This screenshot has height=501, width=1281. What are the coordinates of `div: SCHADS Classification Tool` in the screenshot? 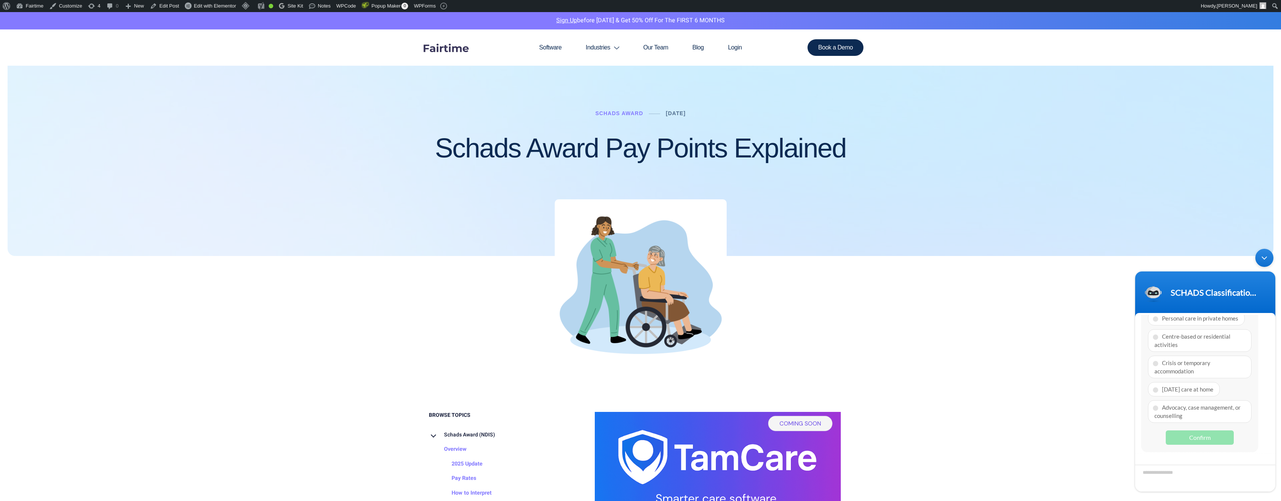 It's located at (83, 47).